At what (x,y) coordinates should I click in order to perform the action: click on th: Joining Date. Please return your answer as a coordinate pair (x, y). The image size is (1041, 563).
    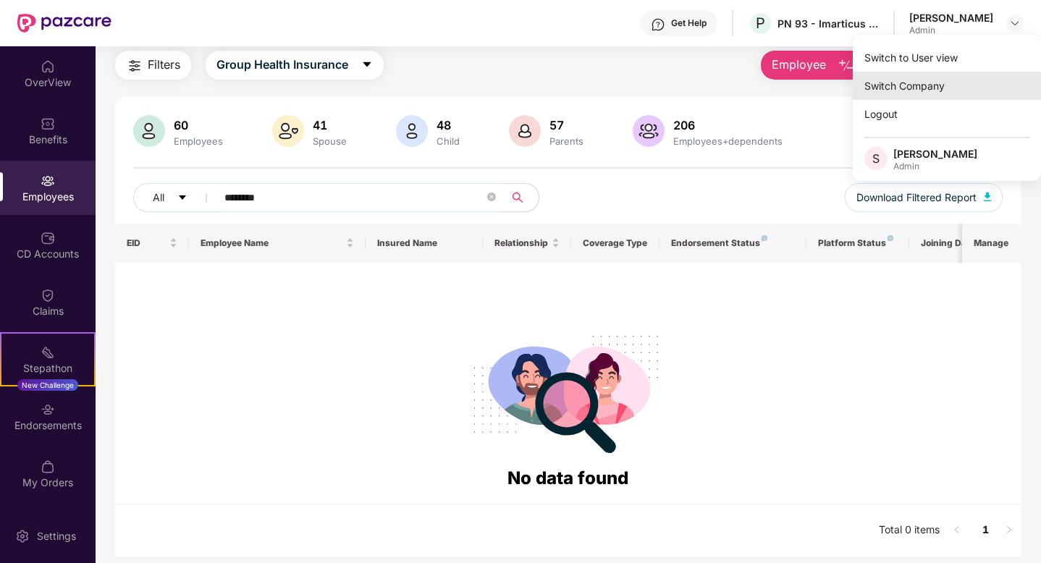
    Looking at the image, I should click on (953, 243).